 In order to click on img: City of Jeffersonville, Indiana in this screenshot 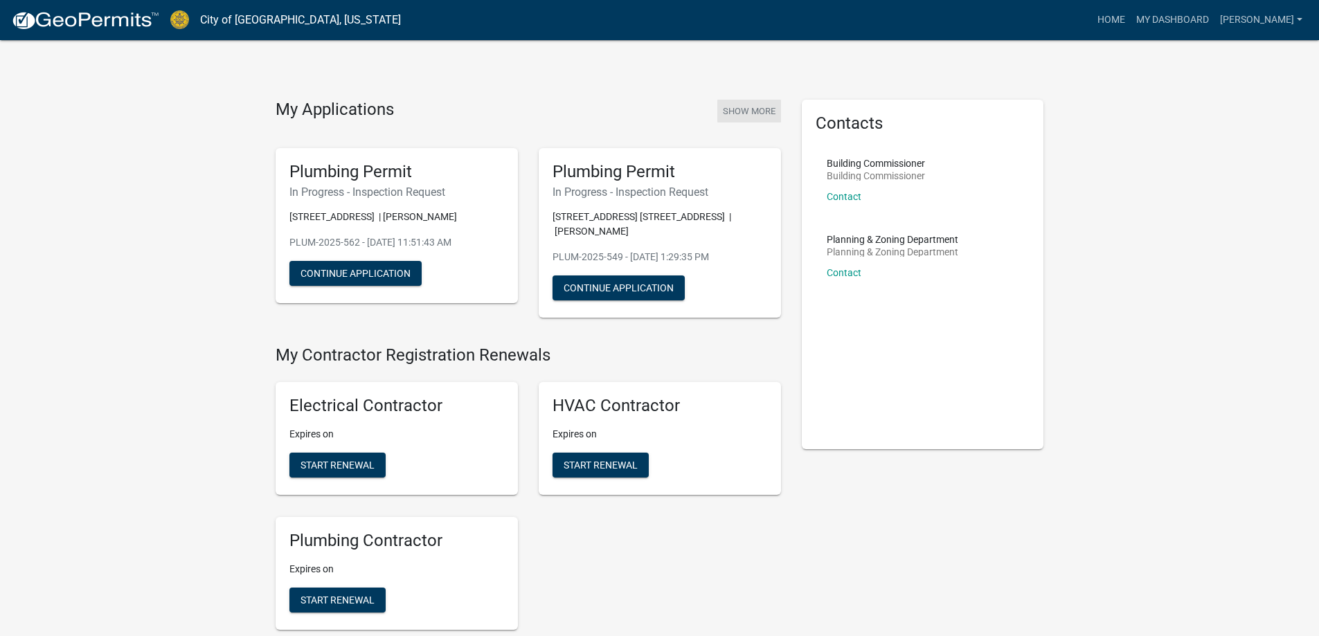, I will do `click(179, 19)`.